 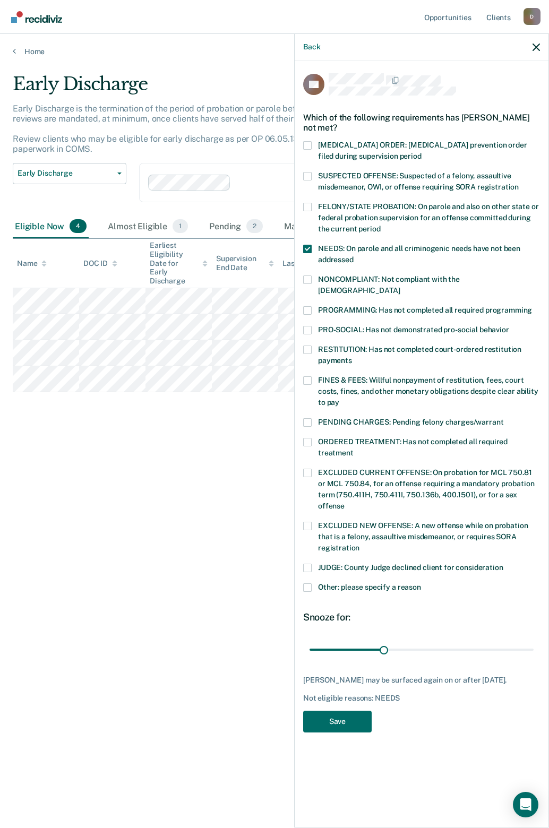 I want to click on span: 2, so click(x=254, y=226).